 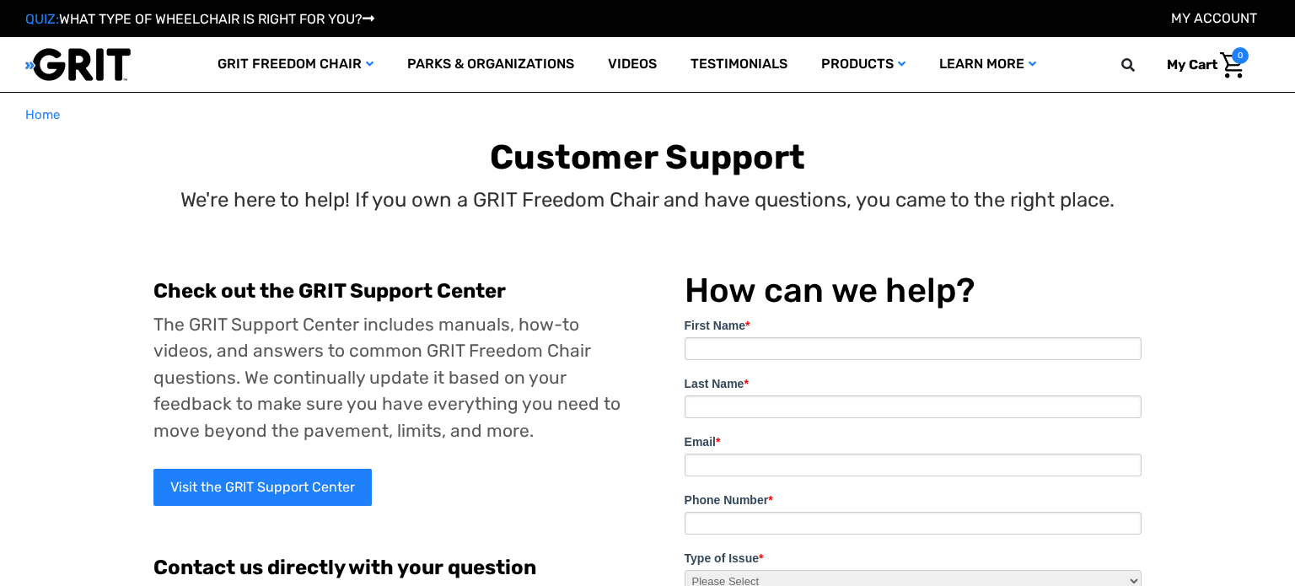 What do you see at coordinates (700, 442) in the screenshot?
I see `span: Email` at bounding box center [700, 442].